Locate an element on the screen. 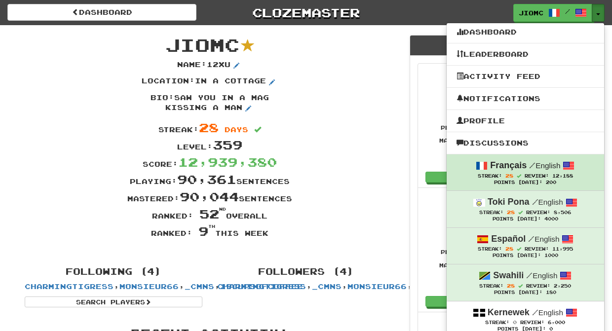 Image resolution: width=612 pixels, height=331 pixels. span: 2,250 is located at coordinates (562, 286).